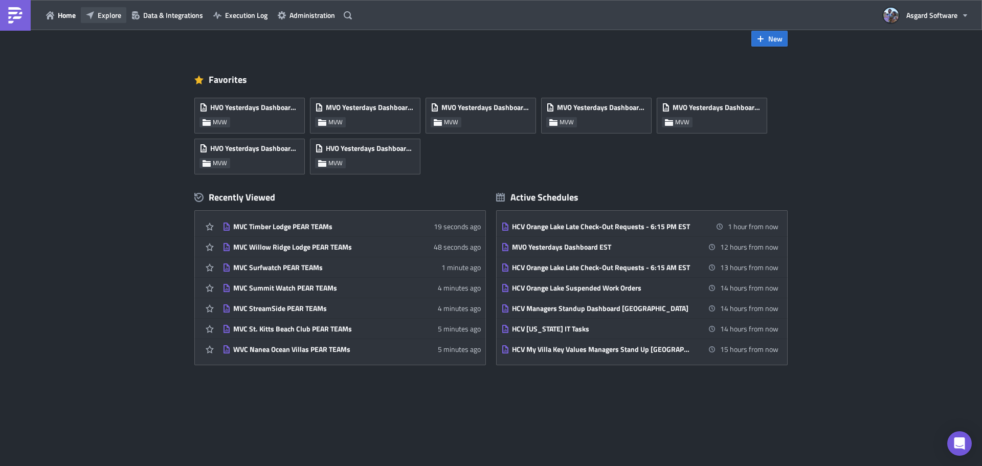 The image size is (982, 466). Describe the element at coordinates (167, 15) in the screenshot. I see `button: Data & Integrations` at that location.